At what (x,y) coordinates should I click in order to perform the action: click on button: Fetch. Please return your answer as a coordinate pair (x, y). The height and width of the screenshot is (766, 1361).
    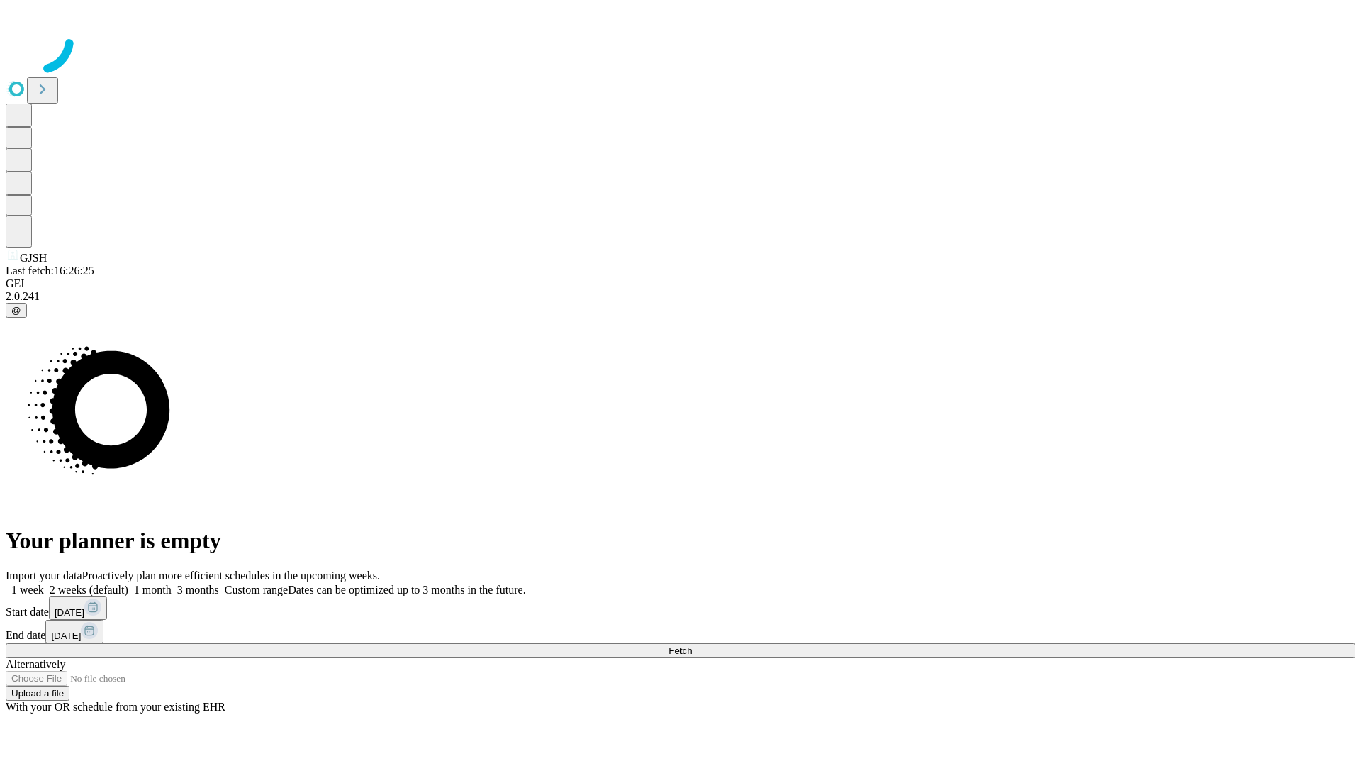
    Looking at the image, I should click on (681, 650).